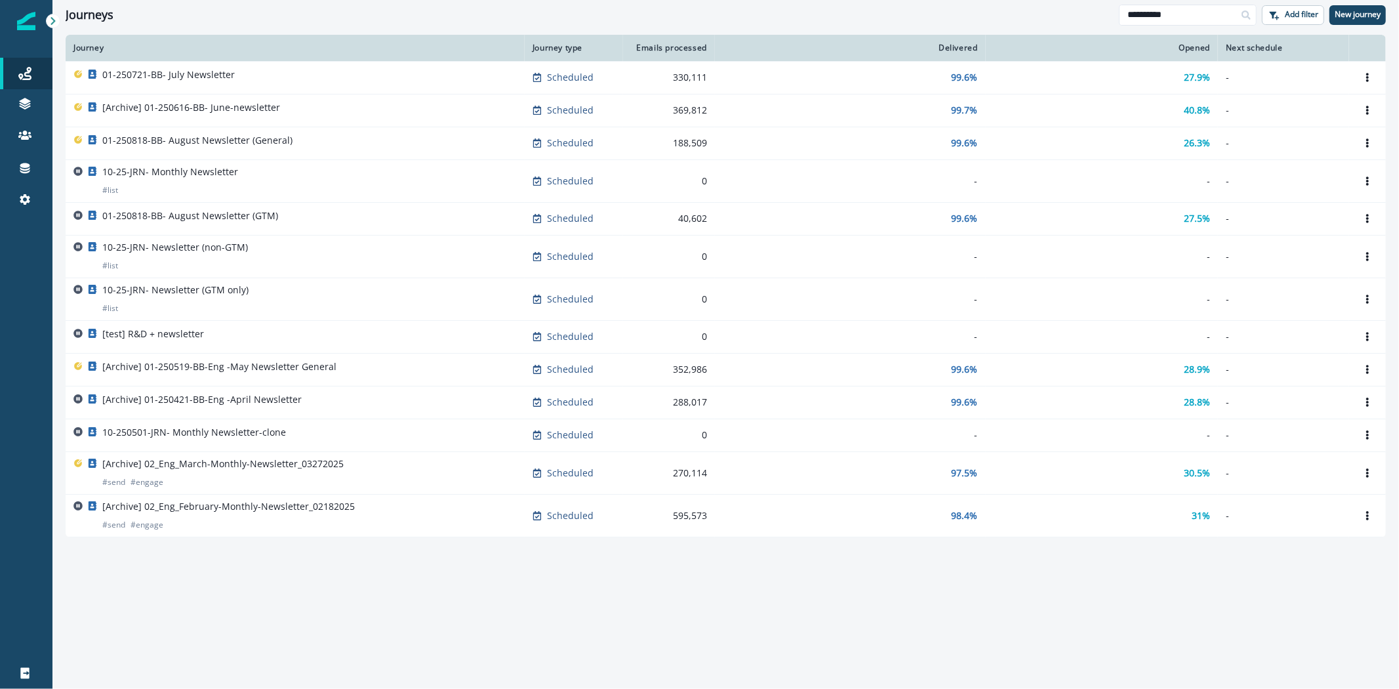 Image resolution: width=1399 pixels, height=689 pixels. What do you see at coordinates (1301, 14) in the screenshot?
I see `p: Add filter` at bounding box center [1301, 14].